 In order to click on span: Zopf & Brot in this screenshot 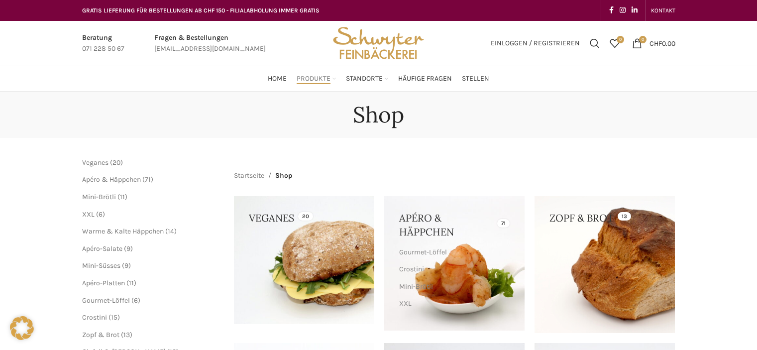, I will do `click(101, 335)`.